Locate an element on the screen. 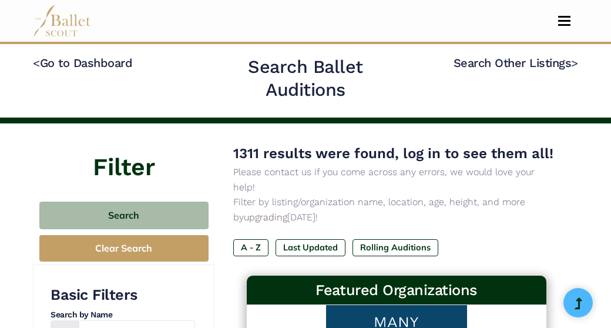  span: 1311 results were found, log in to see them all! is located at coordinates (393, 153).